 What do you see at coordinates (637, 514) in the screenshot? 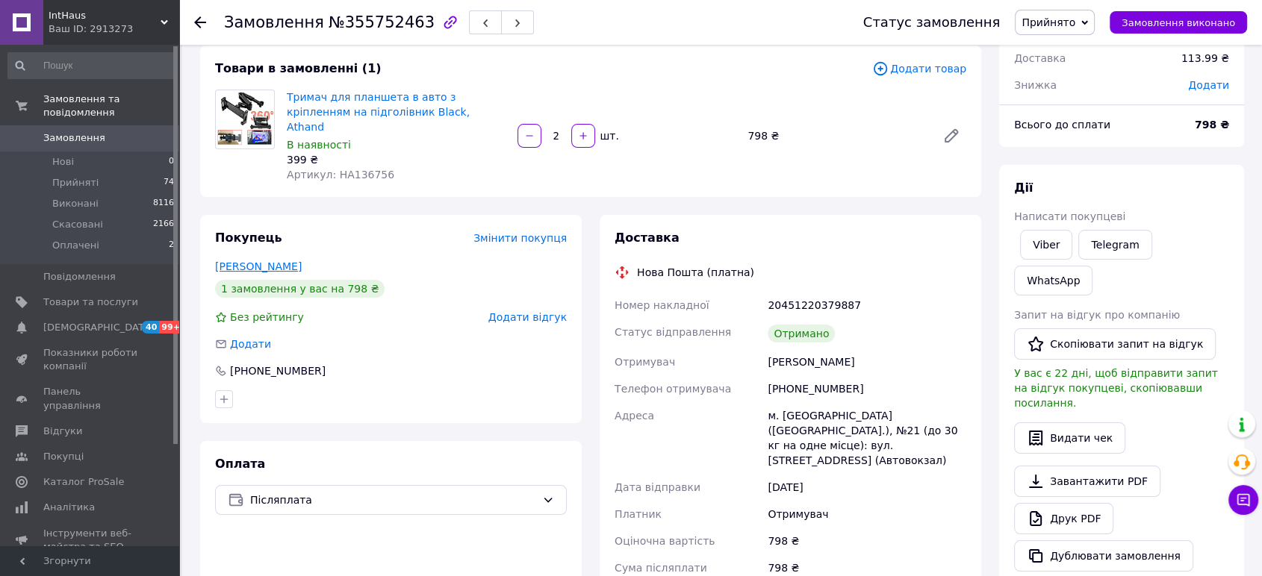
I see `span: Платник` at bounding box center [637, 514].